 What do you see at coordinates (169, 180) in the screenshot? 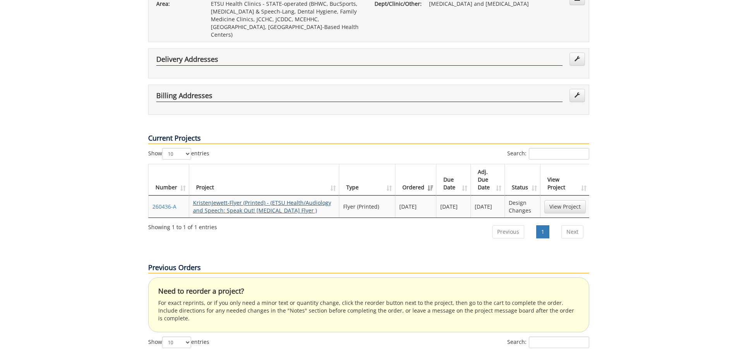
I see `th: Number: activate to sort column ascending` at bounding box center [169, 180].